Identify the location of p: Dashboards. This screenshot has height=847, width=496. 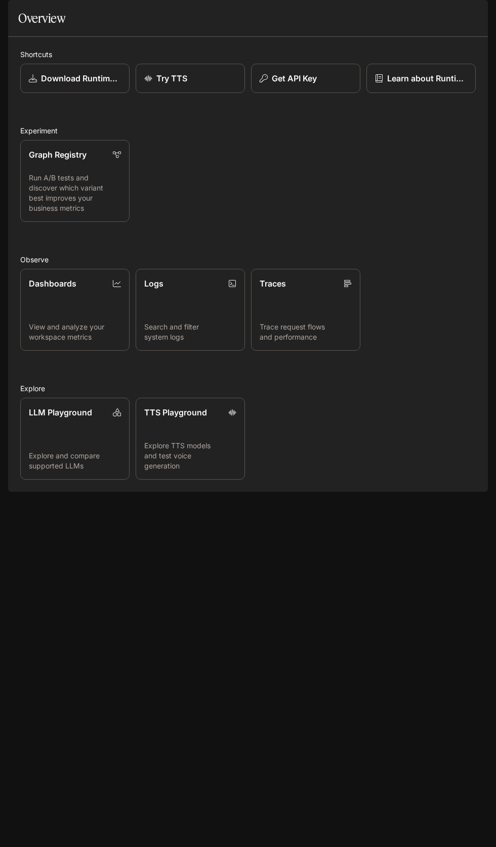
(53, 284).